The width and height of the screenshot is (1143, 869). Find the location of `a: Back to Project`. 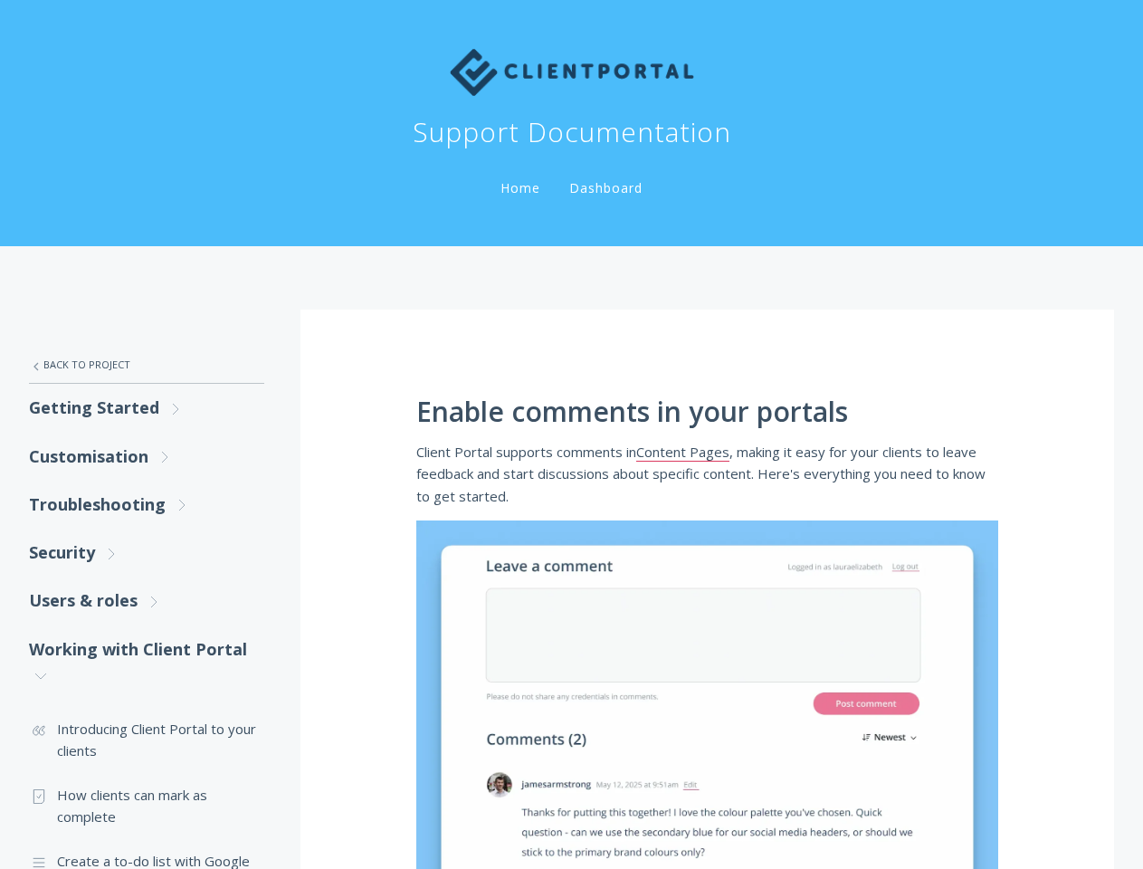

a: Back to Project is located at coordinates (147, 365).